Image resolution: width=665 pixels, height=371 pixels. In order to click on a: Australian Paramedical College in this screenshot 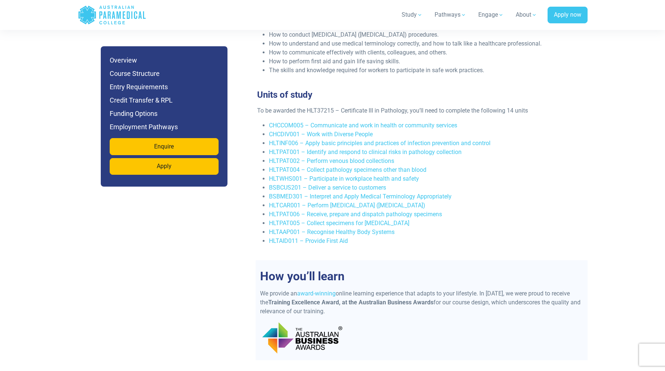, I will do `click(112, 15)`.